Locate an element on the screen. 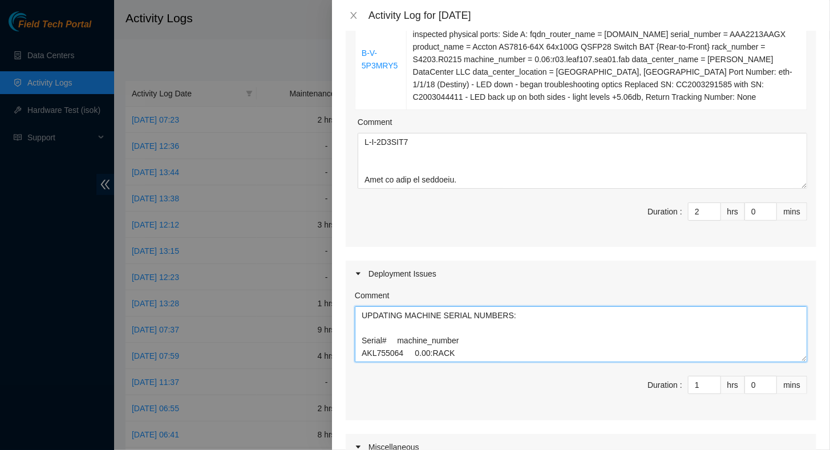  span: caret-right is located at coordinates (358, 274).